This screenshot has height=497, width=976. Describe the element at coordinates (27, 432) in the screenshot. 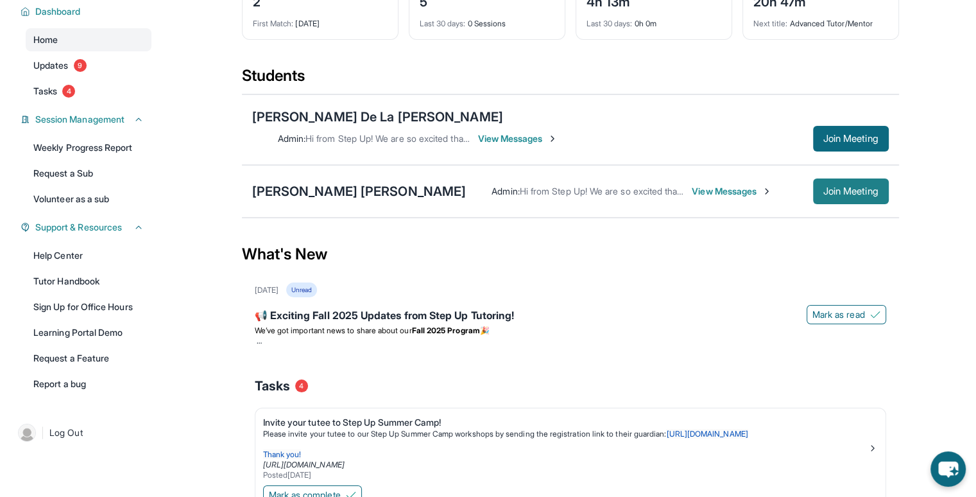

I see `img: user-img` at that location.